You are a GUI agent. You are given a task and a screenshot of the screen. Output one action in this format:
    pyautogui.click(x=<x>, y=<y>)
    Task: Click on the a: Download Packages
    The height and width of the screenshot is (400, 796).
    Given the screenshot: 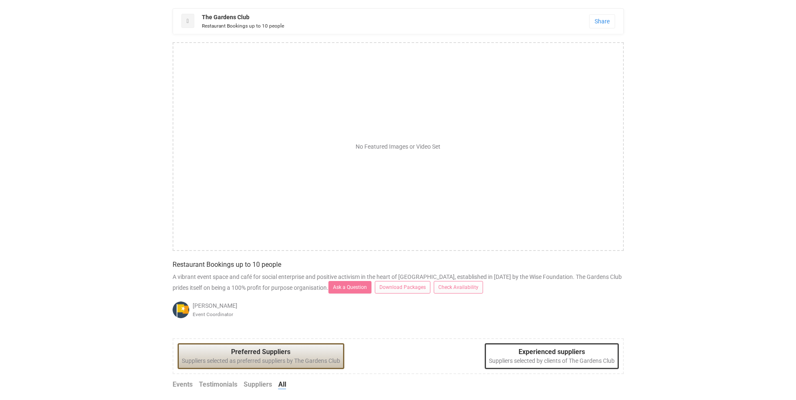 What is the action you would take?
    pyautogui.click(x=402, y=287)
    